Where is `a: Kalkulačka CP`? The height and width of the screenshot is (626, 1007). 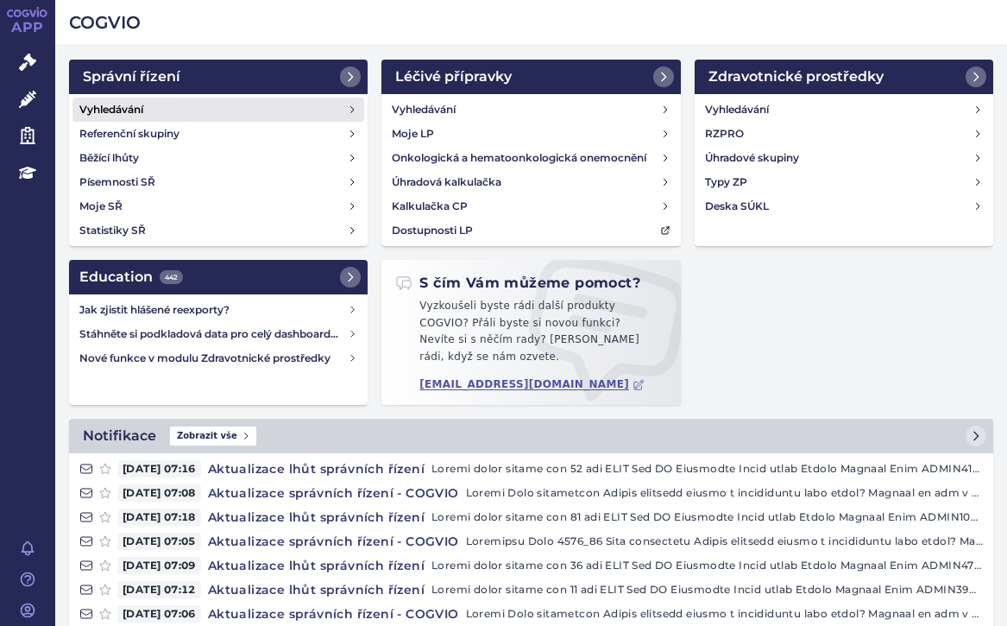
a: Kalkulačka CP is located at coordinates (531, 206).